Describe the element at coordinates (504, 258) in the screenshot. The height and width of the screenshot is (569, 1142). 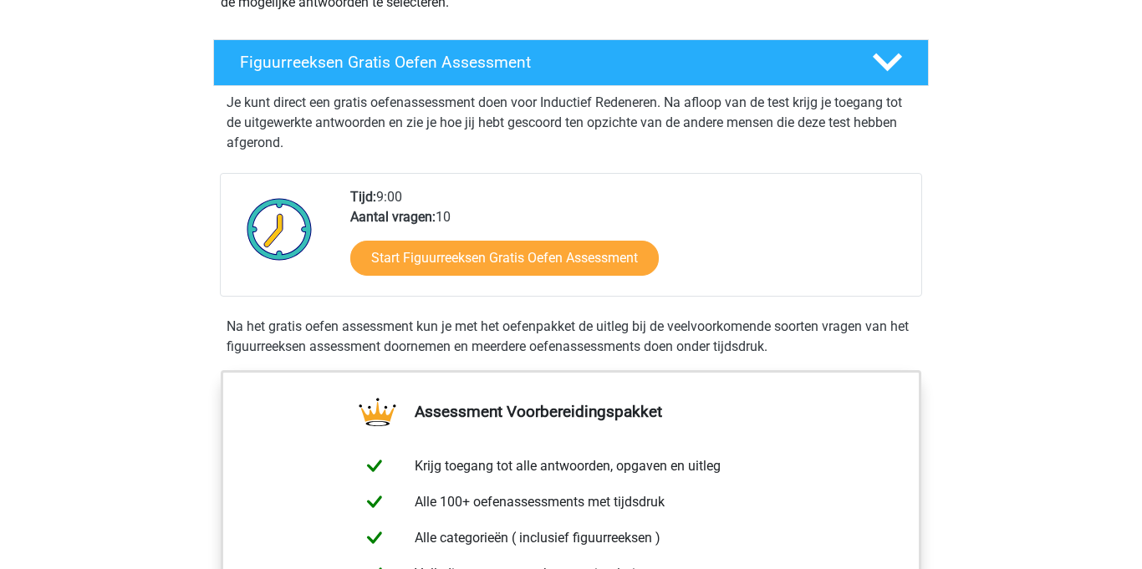
I see `a: Start Figuurreeksen Gratis Oefen Assessment` at that location.